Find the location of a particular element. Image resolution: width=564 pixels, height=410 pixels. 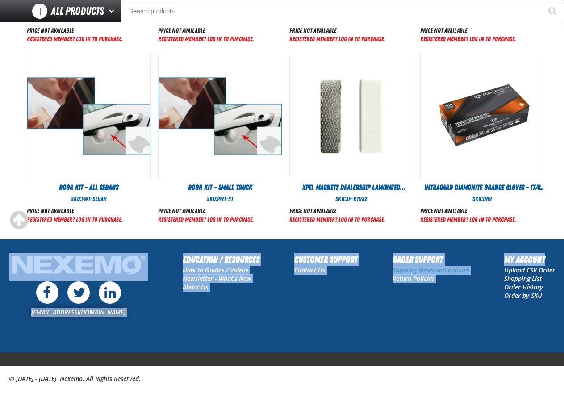

a: Ultragard Diamonite Orange Gloves - (7/8 mil) - (100 gloves per box MIN 10 box order) is located at coordinates (482, 187).